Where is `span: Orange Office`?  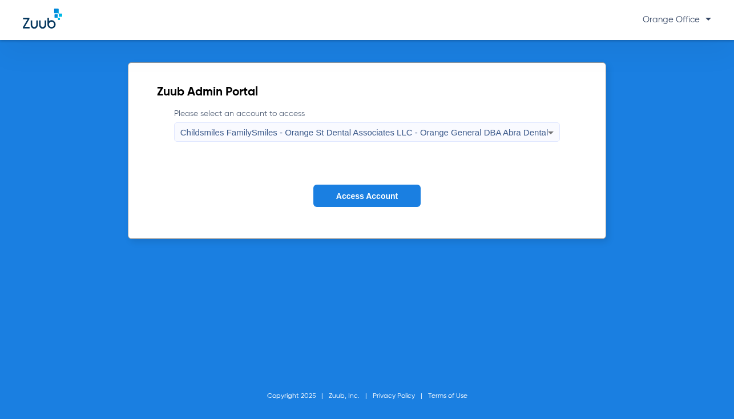
span: Orange Office is located at coordinates (677, 19).